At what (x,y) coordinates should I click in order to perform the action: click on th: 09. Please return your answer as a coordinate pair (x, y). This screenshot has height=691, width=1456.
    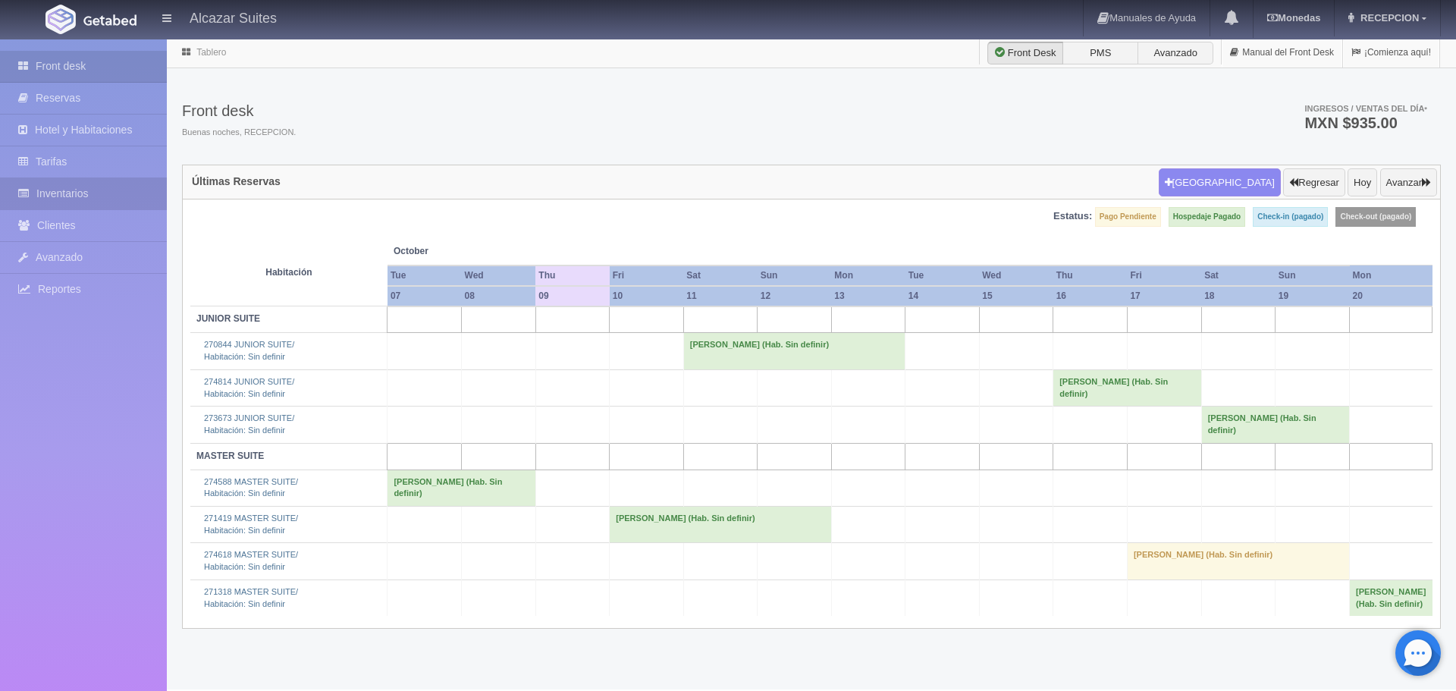
    Looking at the image, I should click on (572, 296).